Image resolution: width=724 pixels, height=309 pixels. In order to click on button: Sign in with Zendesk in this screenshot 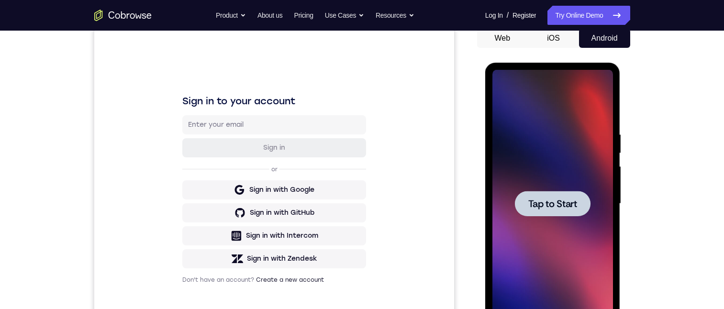, I will do `click(180, 230)`.